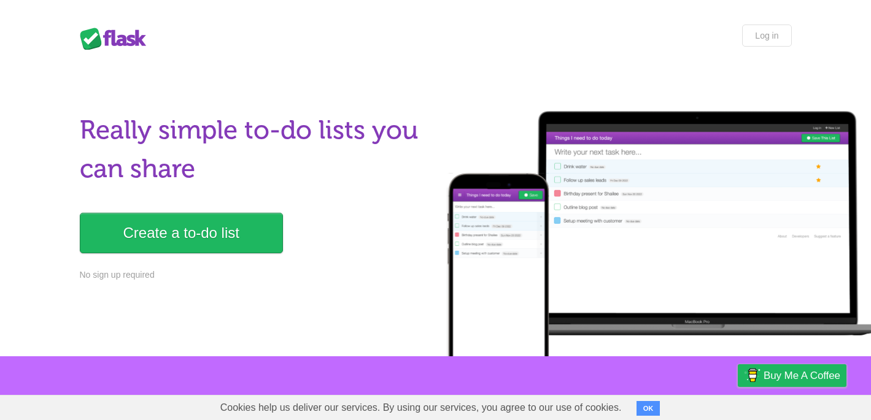  Describe the element at coordinates (421, 408) in the screenshot. I see `span: Cookies help us deliver our services. By using our services, you agree to our use of cookies.` at that location.